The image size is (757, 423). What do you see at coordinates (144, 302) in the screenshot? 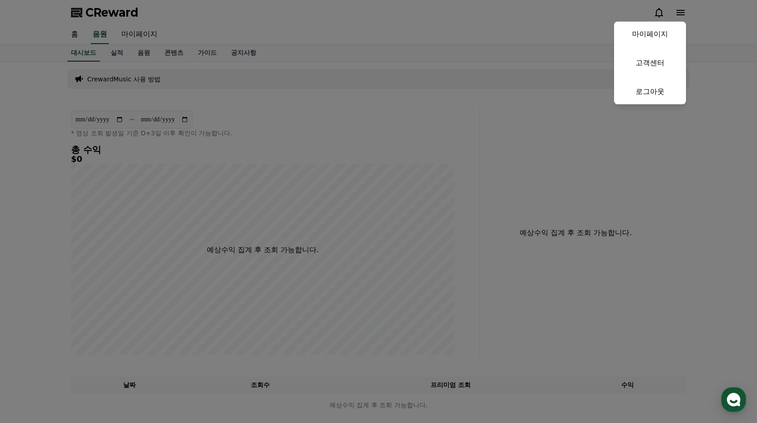
I see `span: 설정` at bounding box center [144, 302].